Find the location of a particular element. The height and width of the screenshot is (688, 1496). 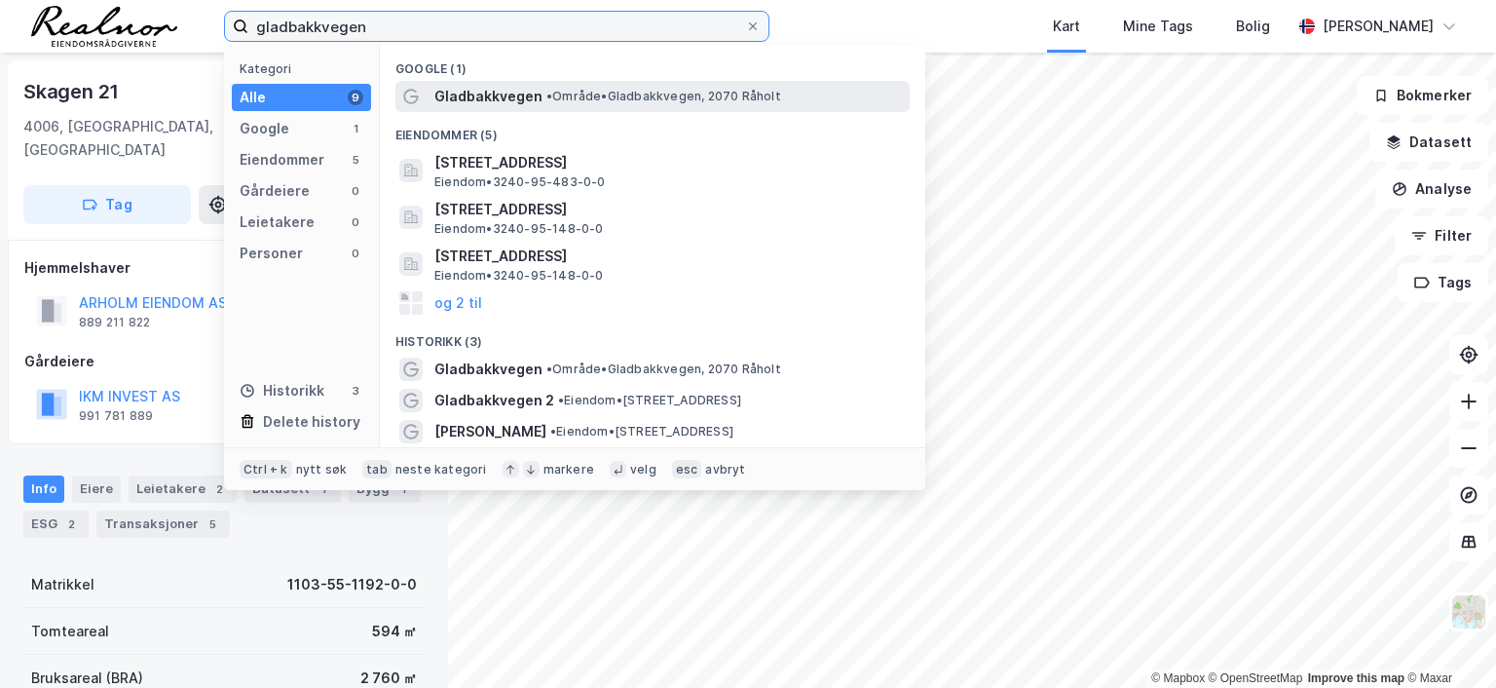

button: Analyse is located at coordinates (1432, 189).